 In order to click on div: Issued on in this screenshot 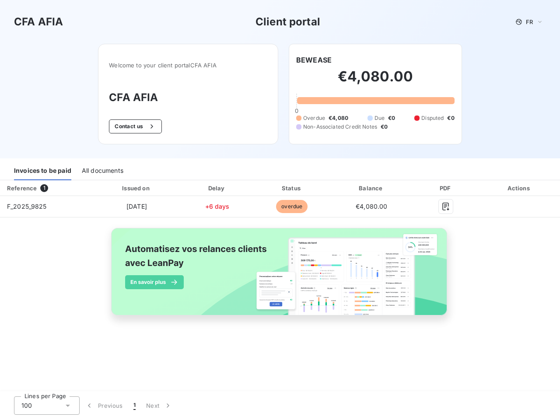, I will do `click(137, 188)`.